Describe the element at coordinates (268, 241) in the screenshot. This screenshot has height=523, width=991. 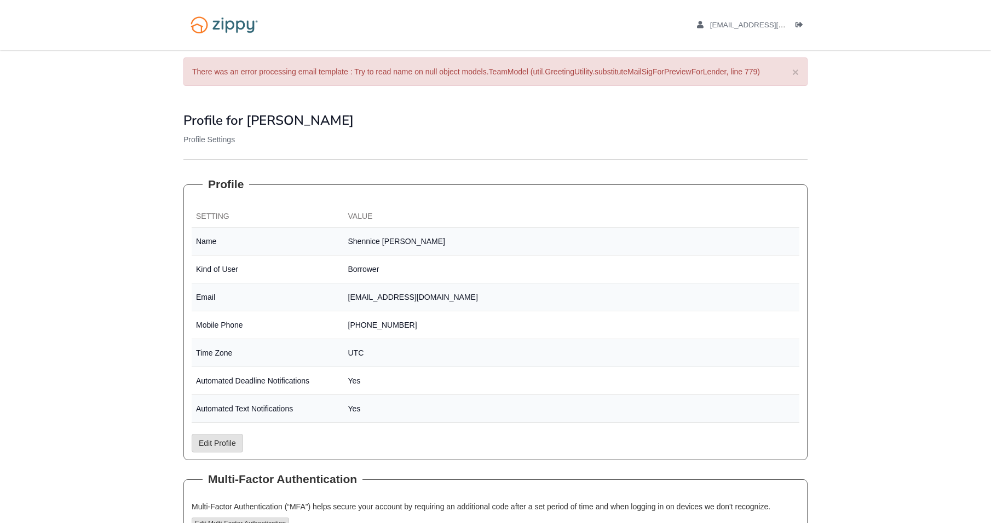
I see `td: Name` at that location.